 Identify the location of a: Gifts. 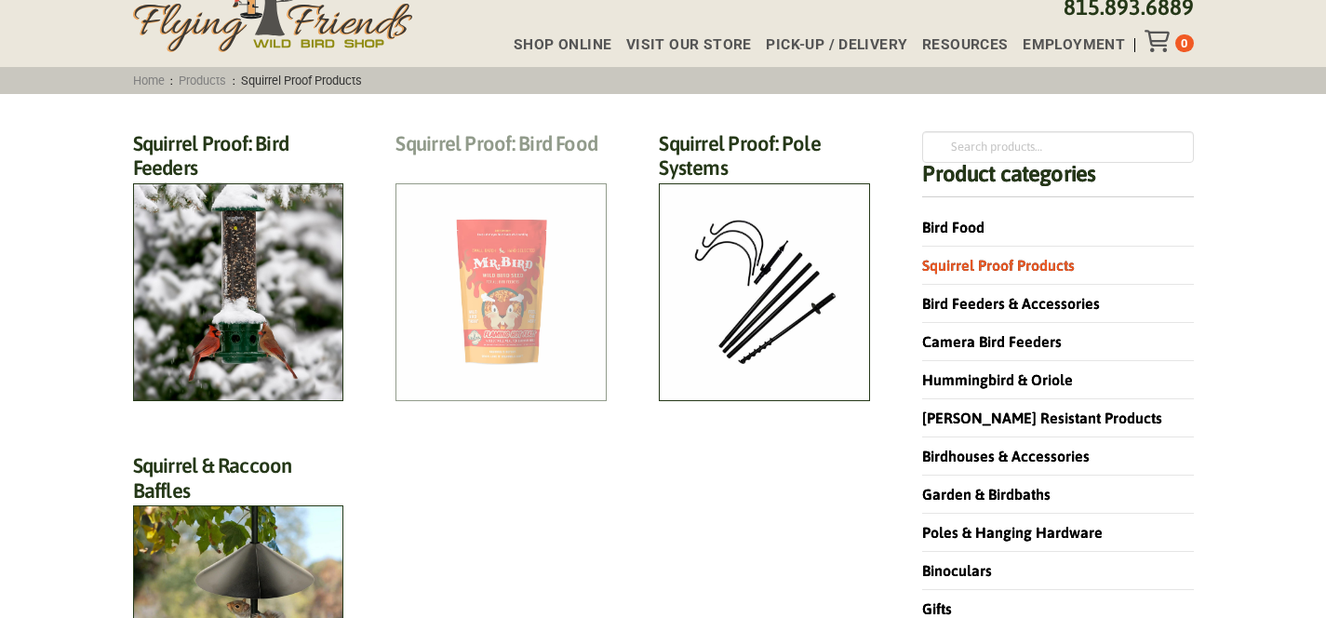
(937, 608).